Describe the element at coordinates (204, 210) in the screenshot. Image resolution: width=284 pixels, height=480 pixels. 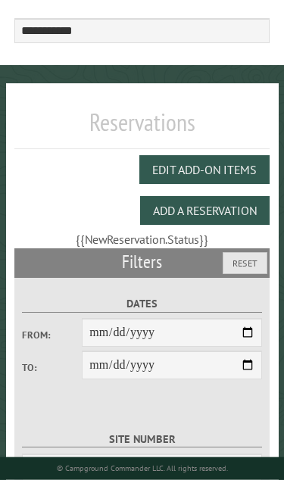
I see `button: Add a Reservation` at that location.